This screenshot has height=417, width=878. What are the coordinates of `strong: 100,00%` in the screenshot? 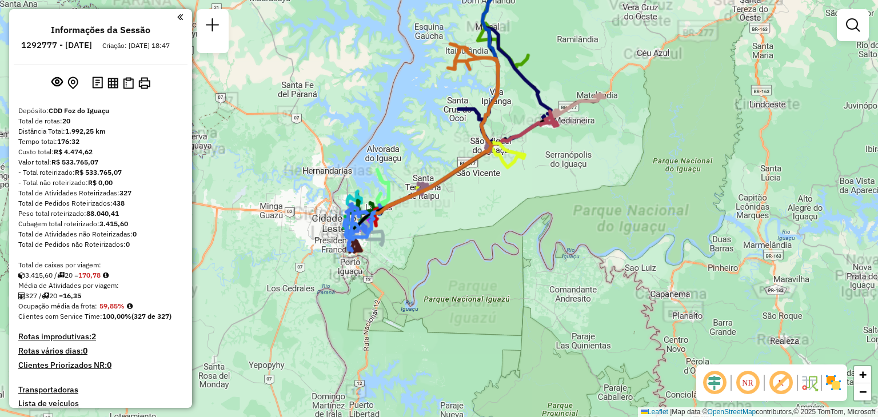 It's located at (117, 316).